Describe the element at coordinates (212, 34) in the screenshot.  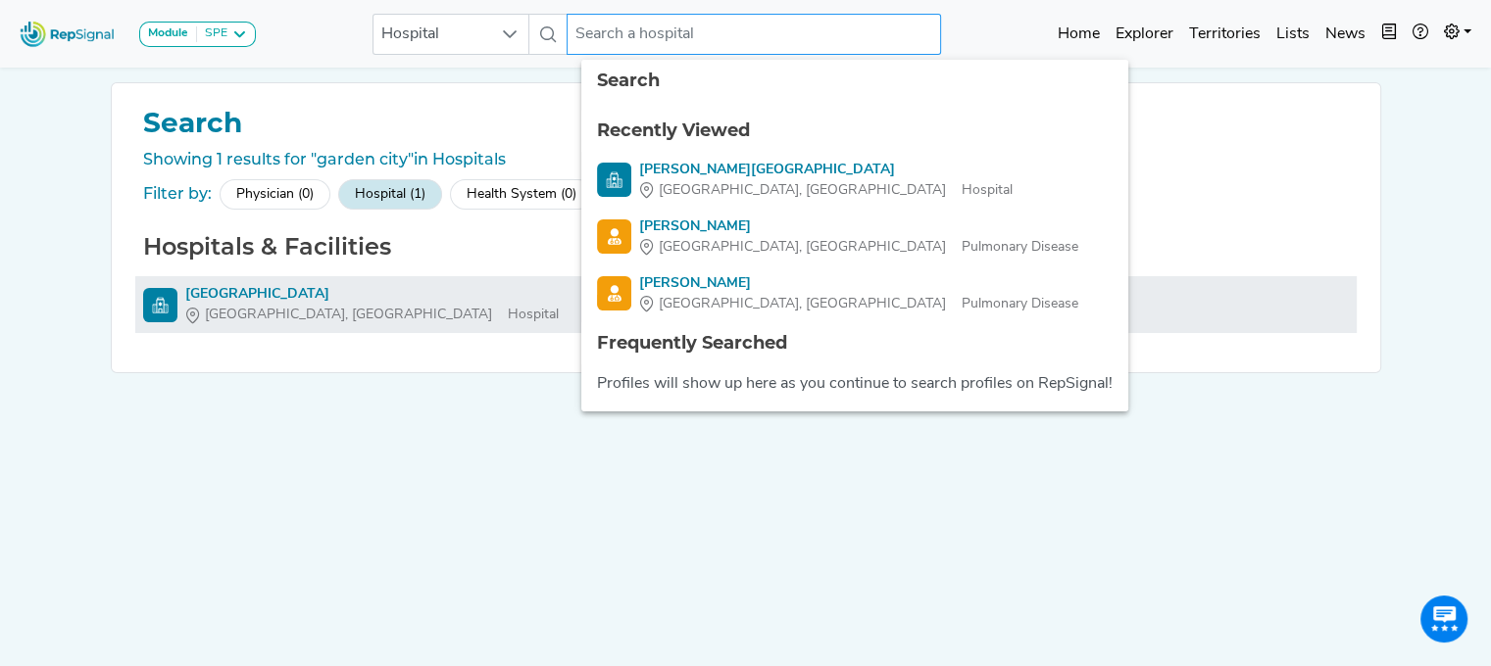
I see `div: SPE` at that location.